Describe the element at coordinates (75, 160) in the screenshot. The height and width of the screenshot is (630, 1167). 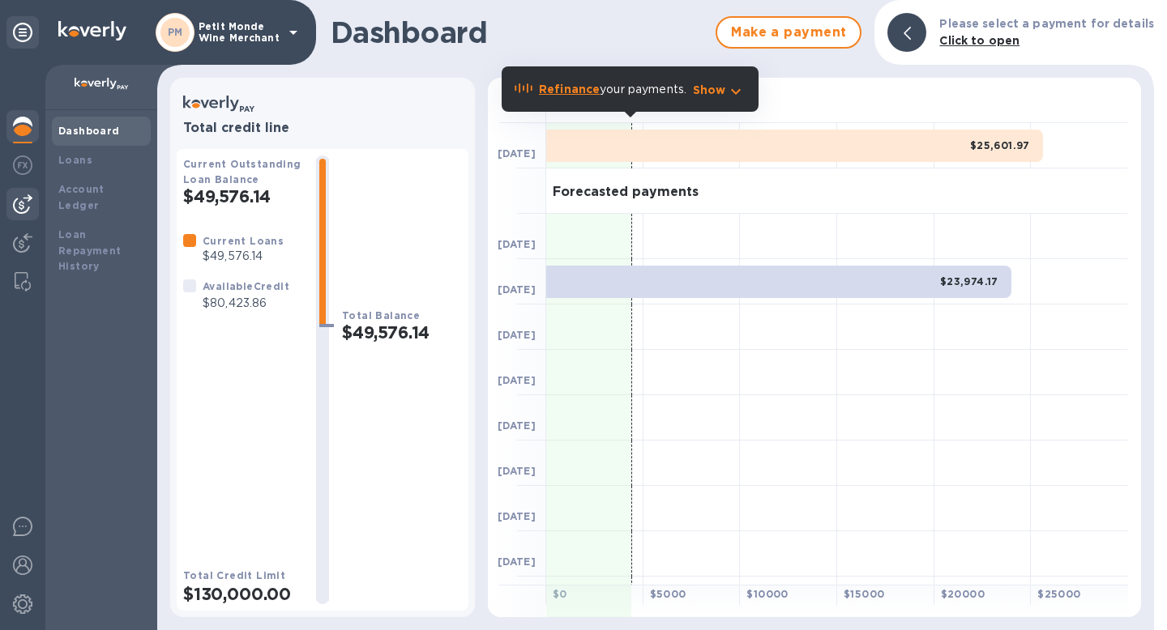
I see `b: Loans` at that location.